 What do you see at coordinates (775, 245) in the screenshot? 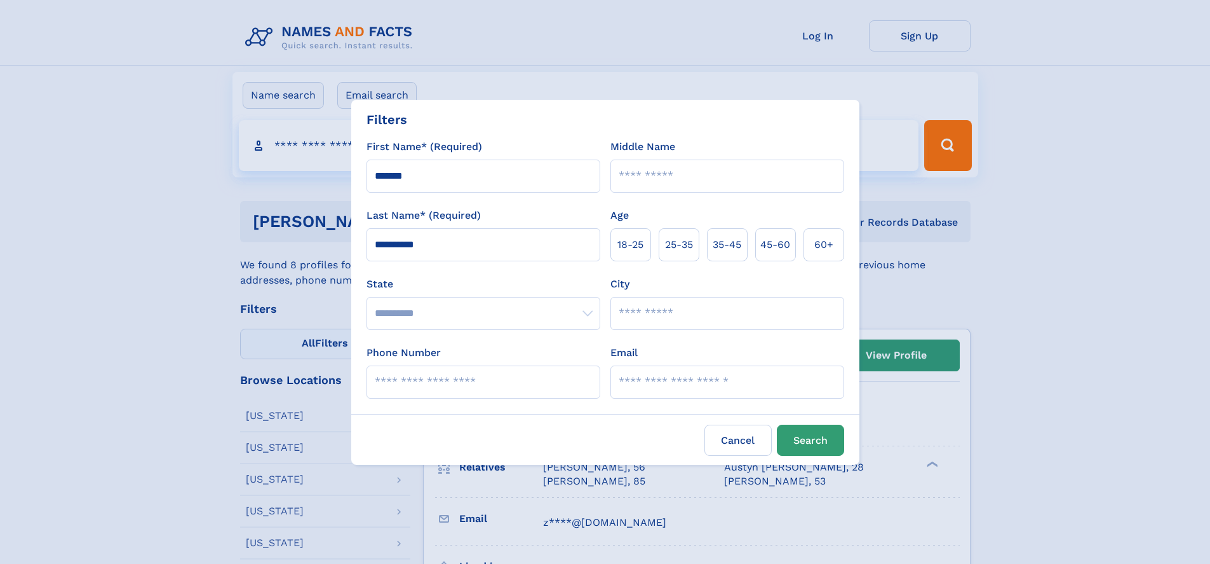
I see `span: 45‑60` at bounding box center [775, 245].